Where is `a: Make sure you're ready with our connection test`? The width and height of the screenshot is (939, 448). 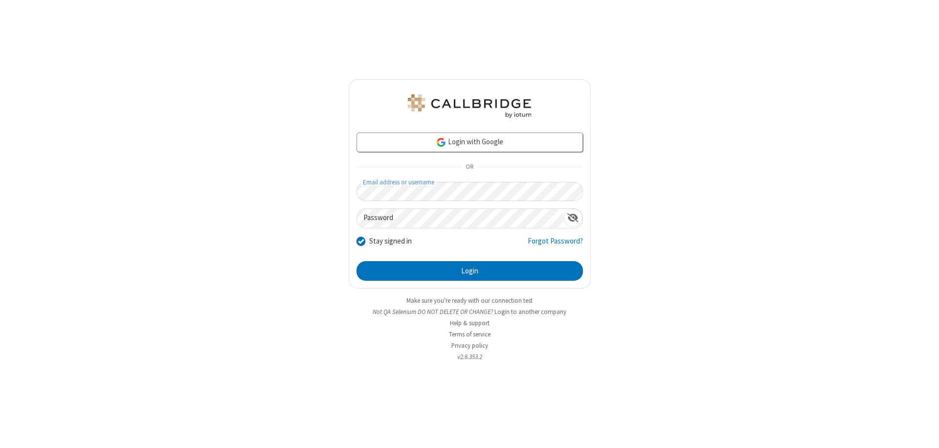 a: Make sure you're ready with our connection test is located at coordinates (470, 300).